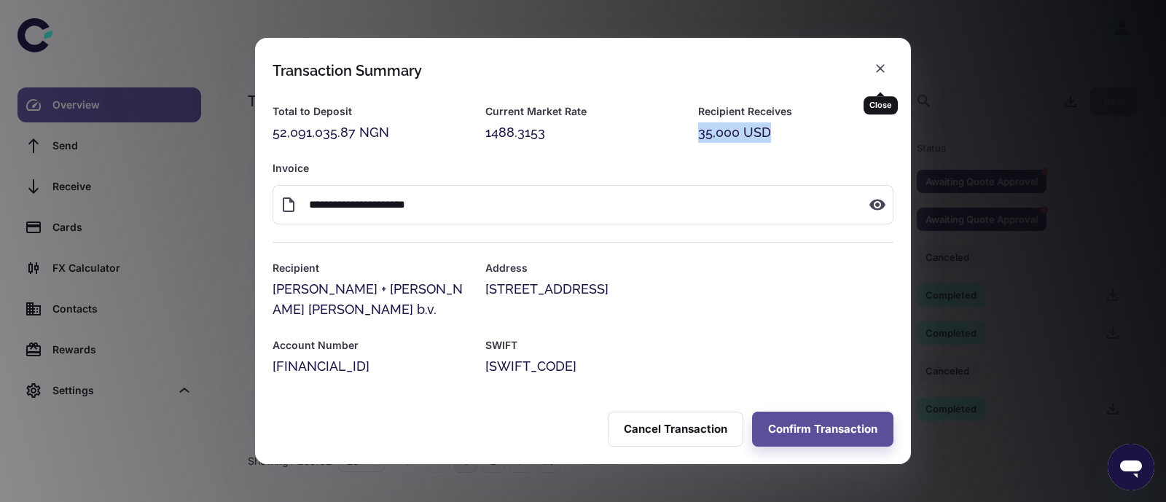 The width and height of the screenshot is (1166, 502). What do you see at coordinates (796, 111) in the screenshot?
I see `h6: Recipient Receives` at bounding box center [796, 111].